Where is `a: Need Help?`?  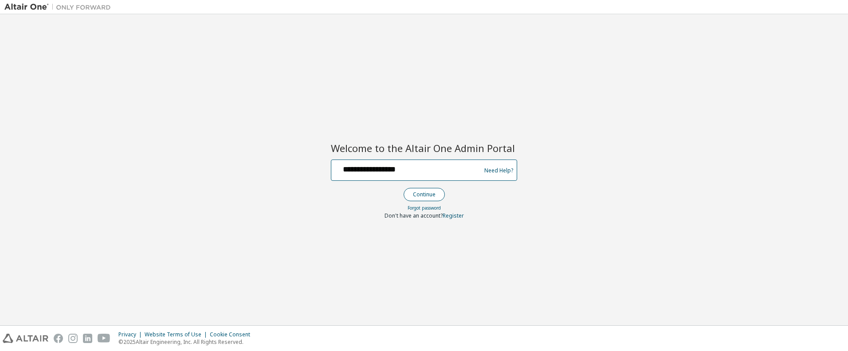
a: Need Help? is located at coordinates (499, 170).